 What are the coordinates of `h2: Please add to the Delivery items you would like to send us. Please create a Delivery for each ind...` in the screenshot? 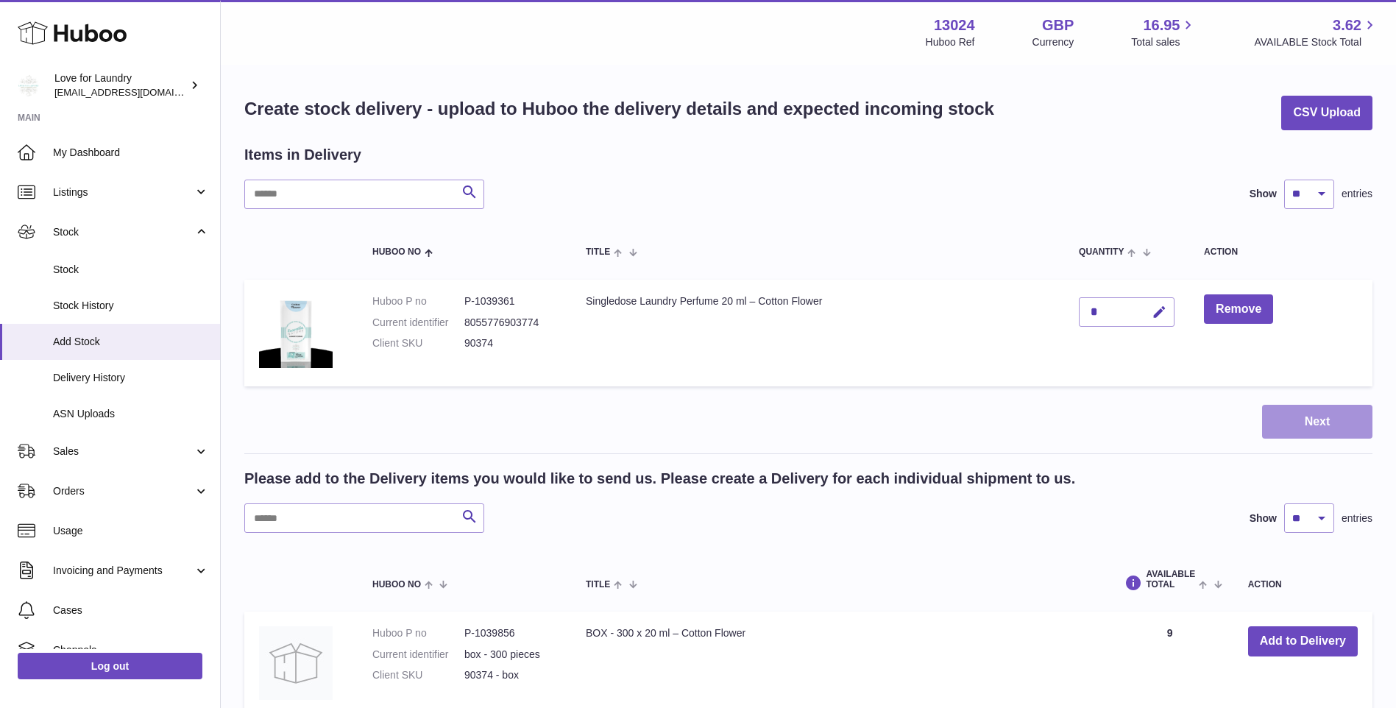 It's located at (660, 478).